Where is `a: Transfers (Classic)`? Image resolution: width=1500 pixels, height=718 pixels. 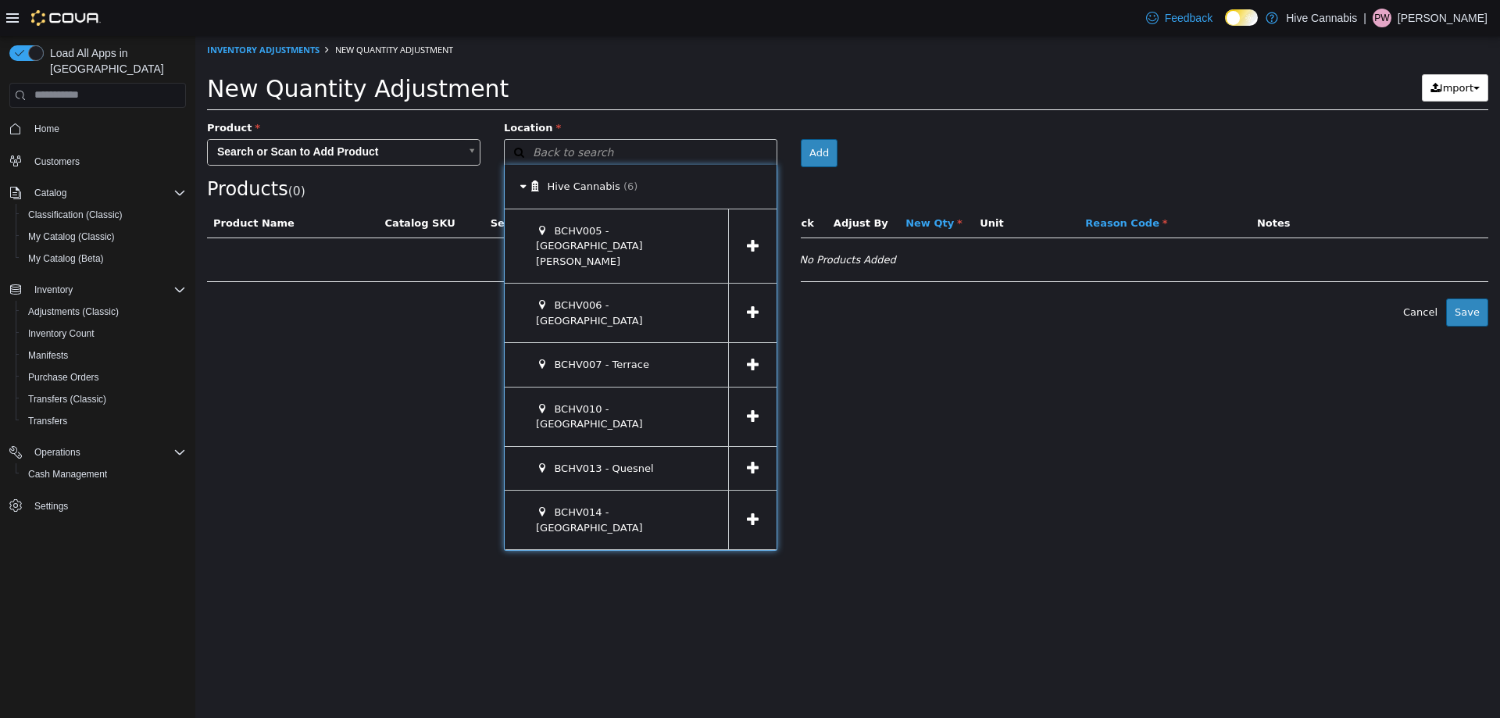 a: Transfers (Classic) is located at coordinates (67, 399).